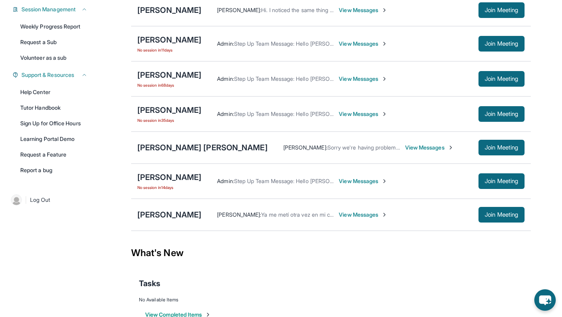  What do you see at coordinates (54, 108) in the screenshot?
I see `a: Tutor Handbook` at bounding box center [54, 108].